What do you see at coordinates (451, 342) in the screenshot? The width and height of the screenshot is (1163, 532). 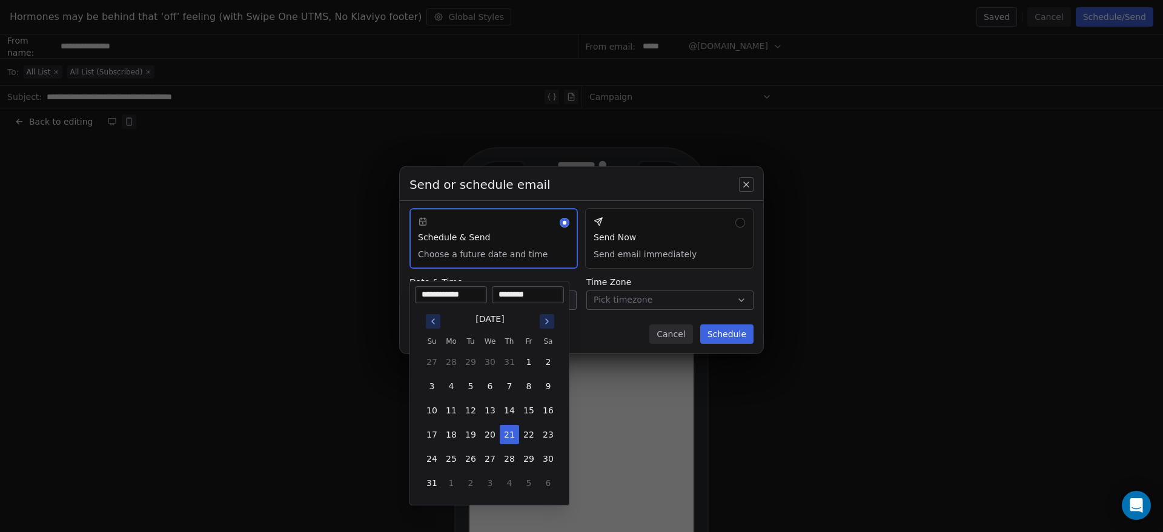 I see `th: Monday` at bounding box center [451, 342].